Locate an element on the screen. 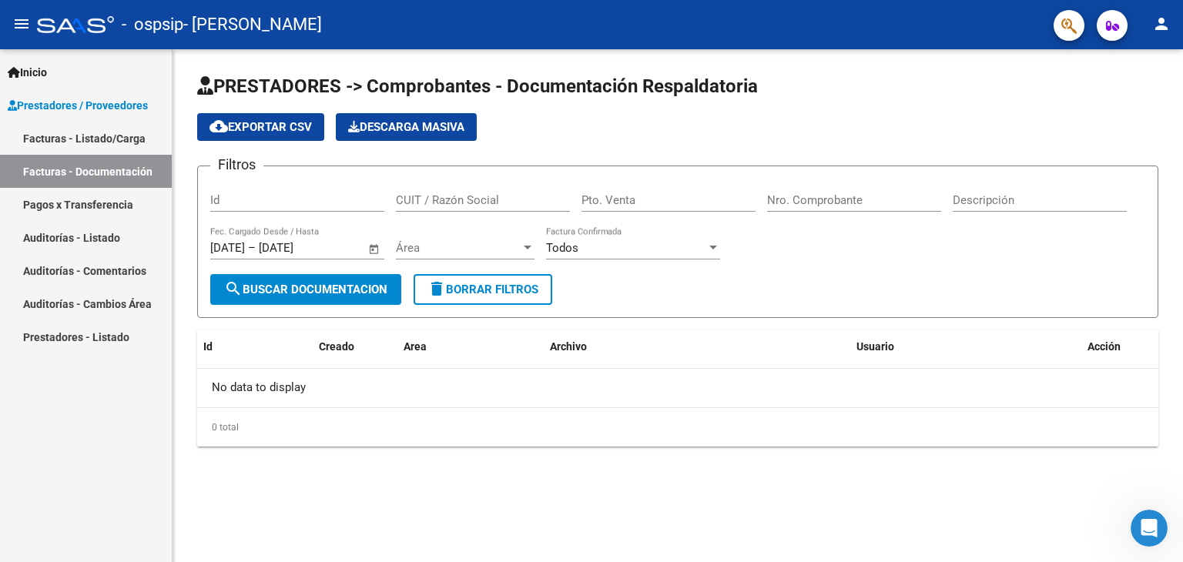  button: Buscar Documentacion is located at coordinates (306, 290).